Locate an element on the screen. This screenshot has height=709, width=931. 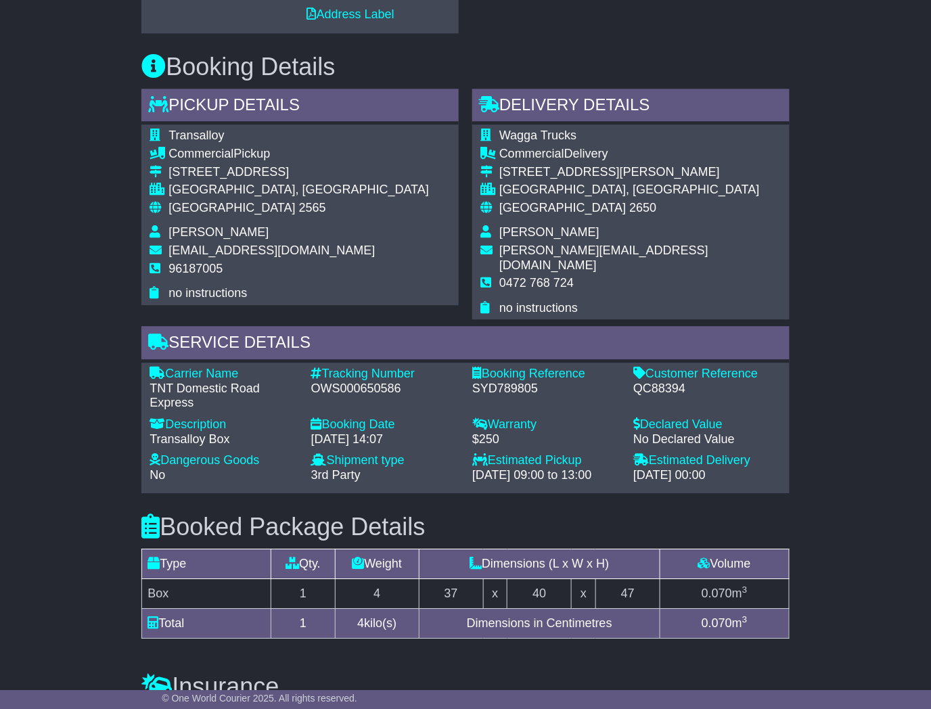
td: Total is located at coordinates (206, 623).